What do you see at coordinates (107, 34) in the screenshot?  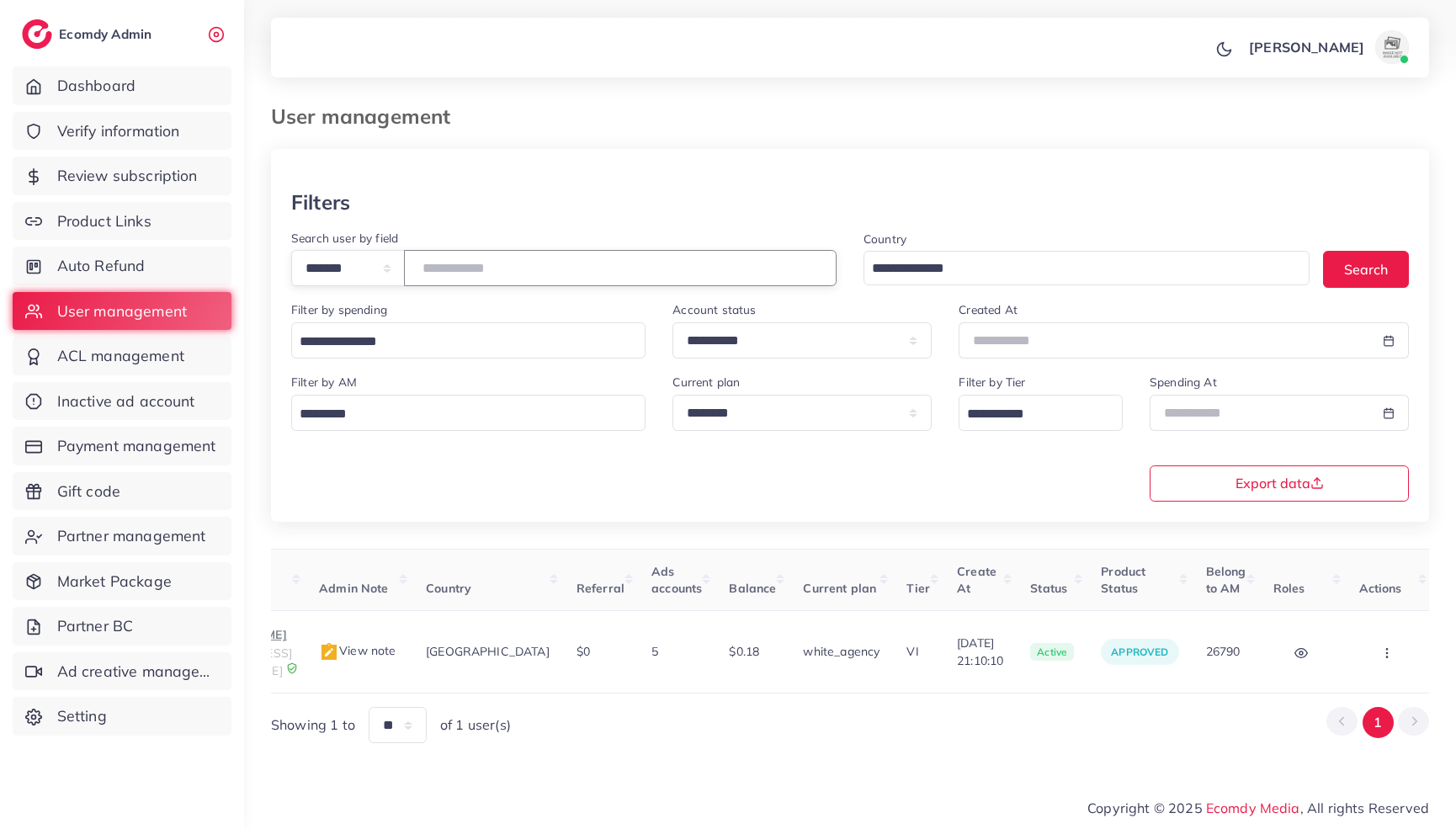 I see `h2: Ecomdy Admin` at bounding box center [107, 34].